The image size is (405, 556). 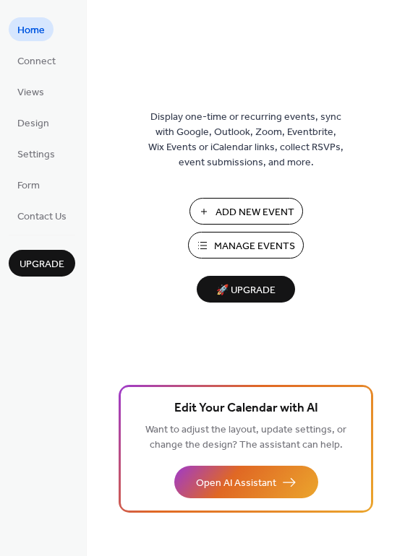 I want to click on span: Connect, so click(x=36, y=61).